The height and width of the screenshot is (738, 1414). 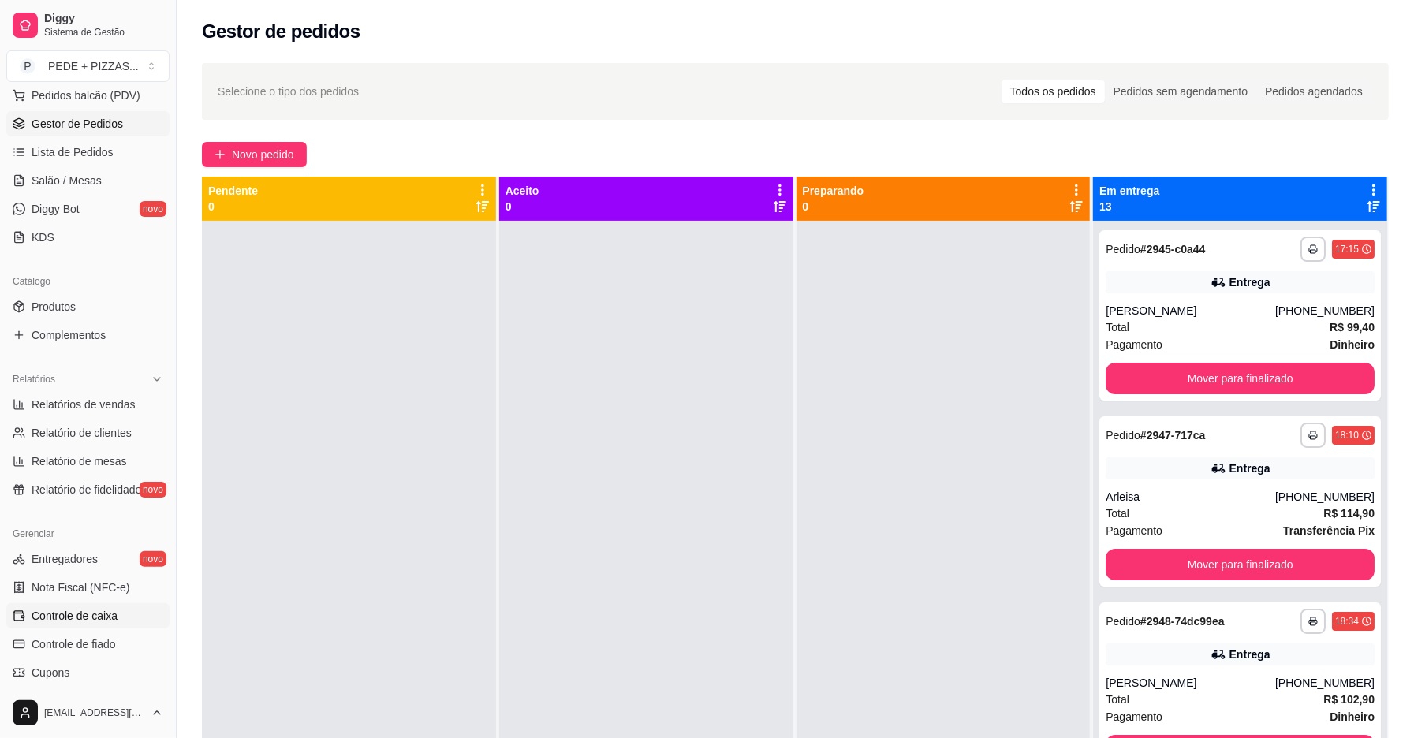 What do you see at coordinates (1180, 91) in the screenshot?
I see `div: Pedidos sem agendamento` at bounding box center [1180, 91].